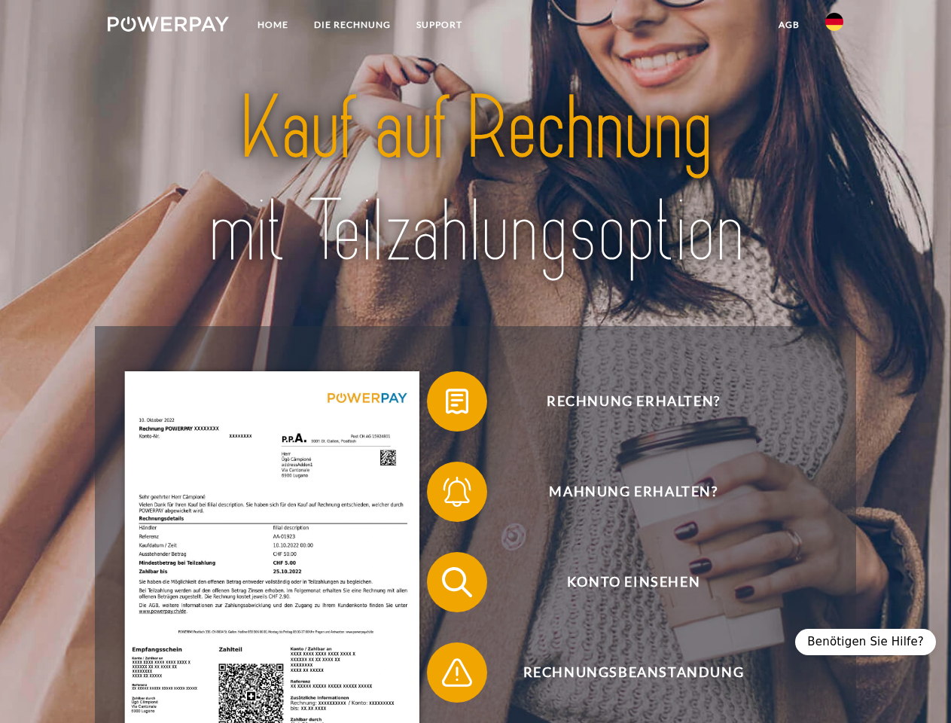 This screenshot has height=723, width=951. What do you see at coordinates (457, 401) in the screenshot?
I see `img: qb_bill.svg` at bounding box center [457, 401].